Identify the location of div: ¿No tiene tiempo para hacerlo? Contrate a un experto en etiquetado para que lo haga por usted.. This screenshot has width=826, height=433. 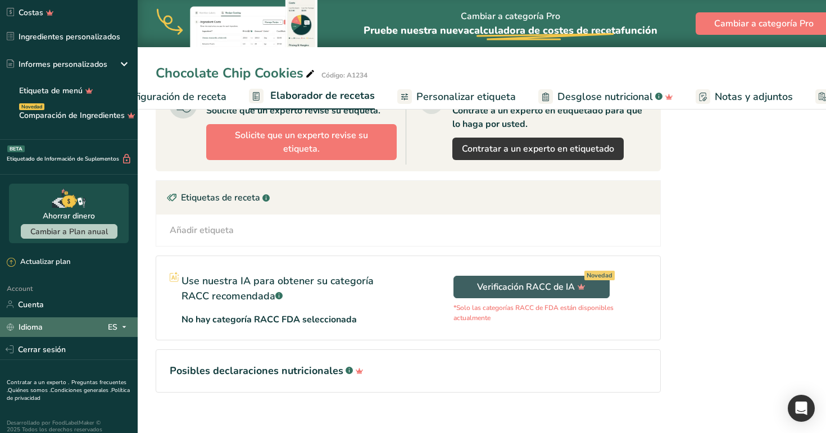
(550, 111).